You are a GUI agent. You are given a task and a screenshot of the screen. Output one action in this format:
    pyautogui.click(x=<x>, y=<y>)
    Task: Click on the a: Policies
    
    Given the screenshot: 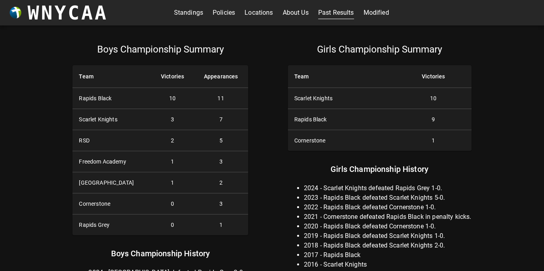 What is the action you would take?
    pyautogui.click(x=224, y=13)
    